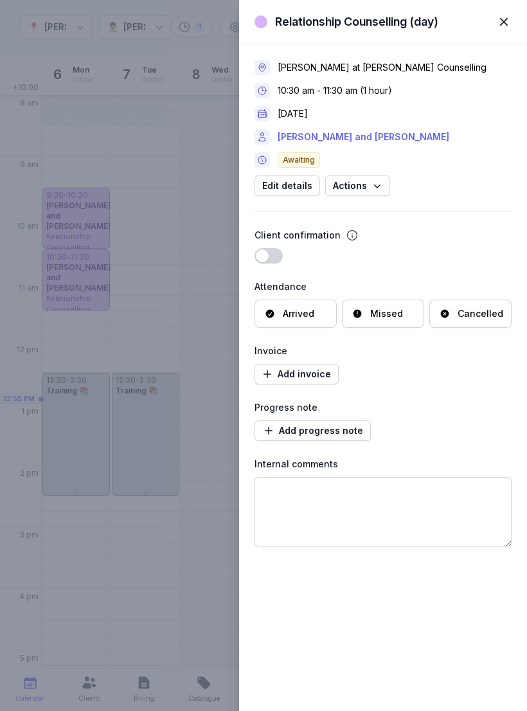 Image resolution: width=527 pixels, height=711 pixels. I want to click on div: Missed, so click(386, 314).